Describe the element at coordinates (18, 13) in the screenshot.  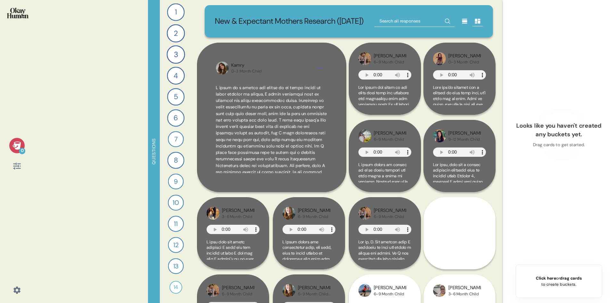
I see `img: okayhuman.3b1b6348.png` at that location.